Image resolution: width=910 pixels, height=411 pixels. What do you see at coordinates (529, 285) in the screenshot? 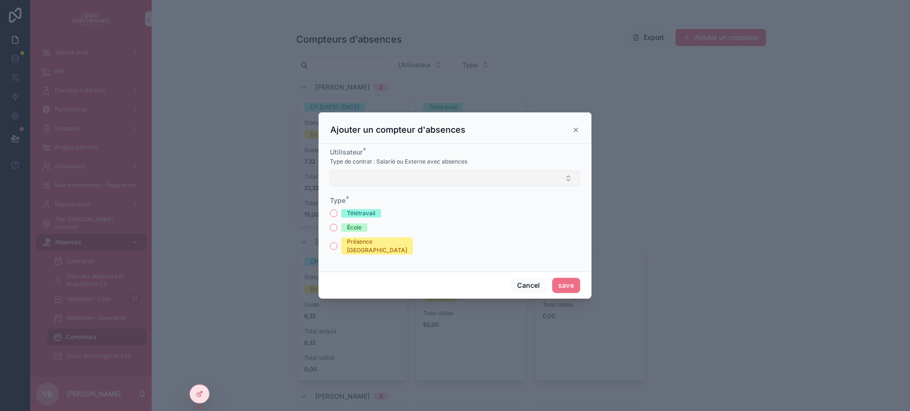
I see `button: Cancel` at bounding box center [529, 285].